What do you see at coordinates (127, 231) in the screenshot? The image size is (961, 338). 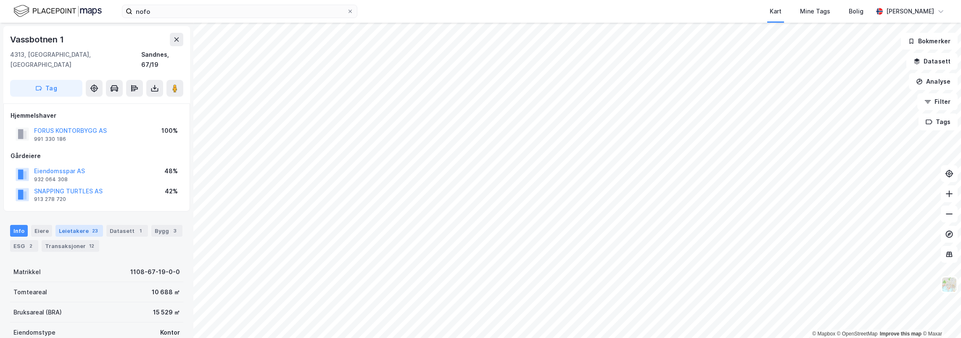 I see `div: Datasett` at bounding box center [127, 231].